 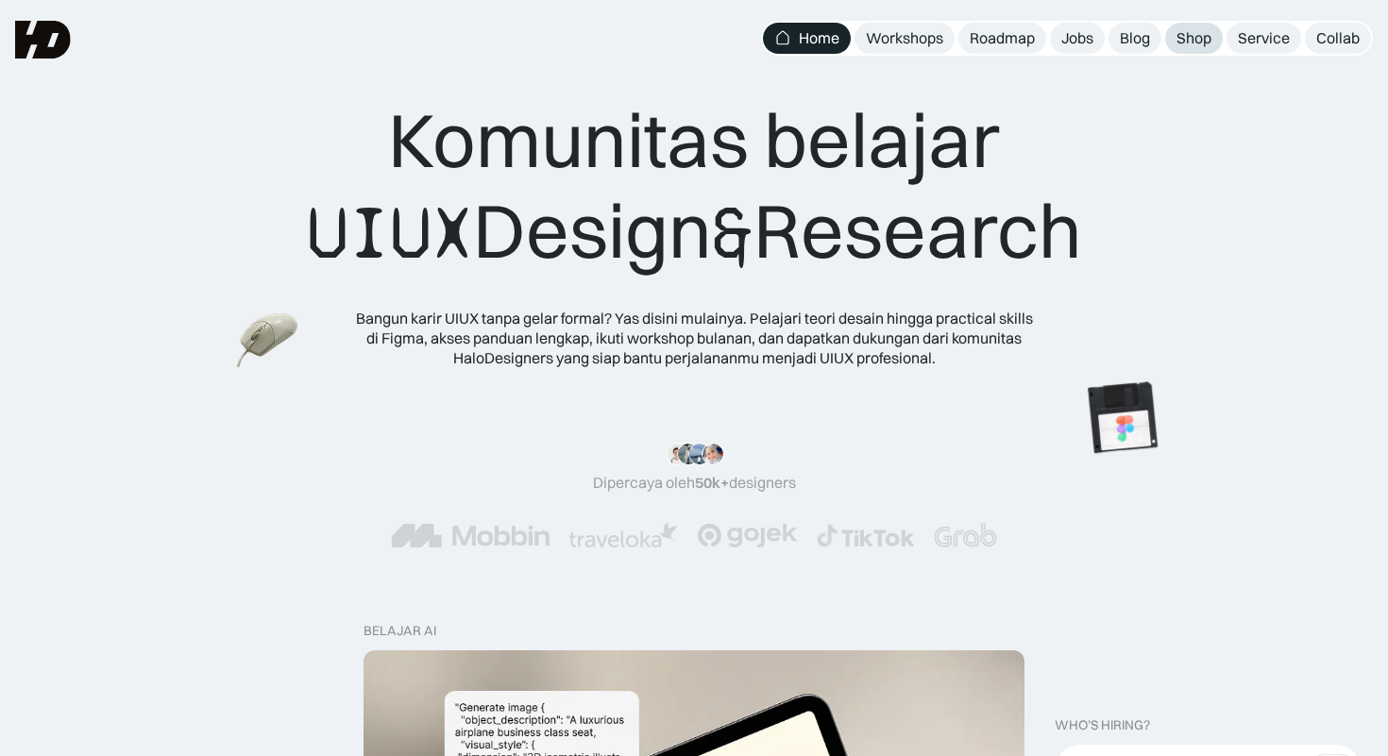 What do you see at coordinates (1135, 38) in the screenshot?
I see `a: Blog` at bounding box center [1135, 38].